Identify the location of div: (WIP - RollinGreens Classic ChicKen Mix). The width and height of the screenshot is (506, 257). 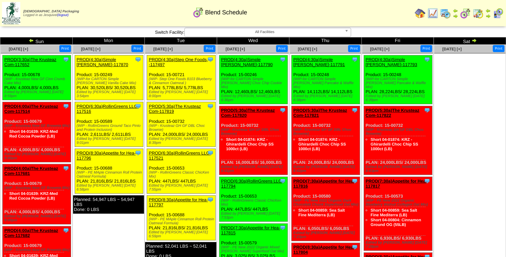
(254, 202).